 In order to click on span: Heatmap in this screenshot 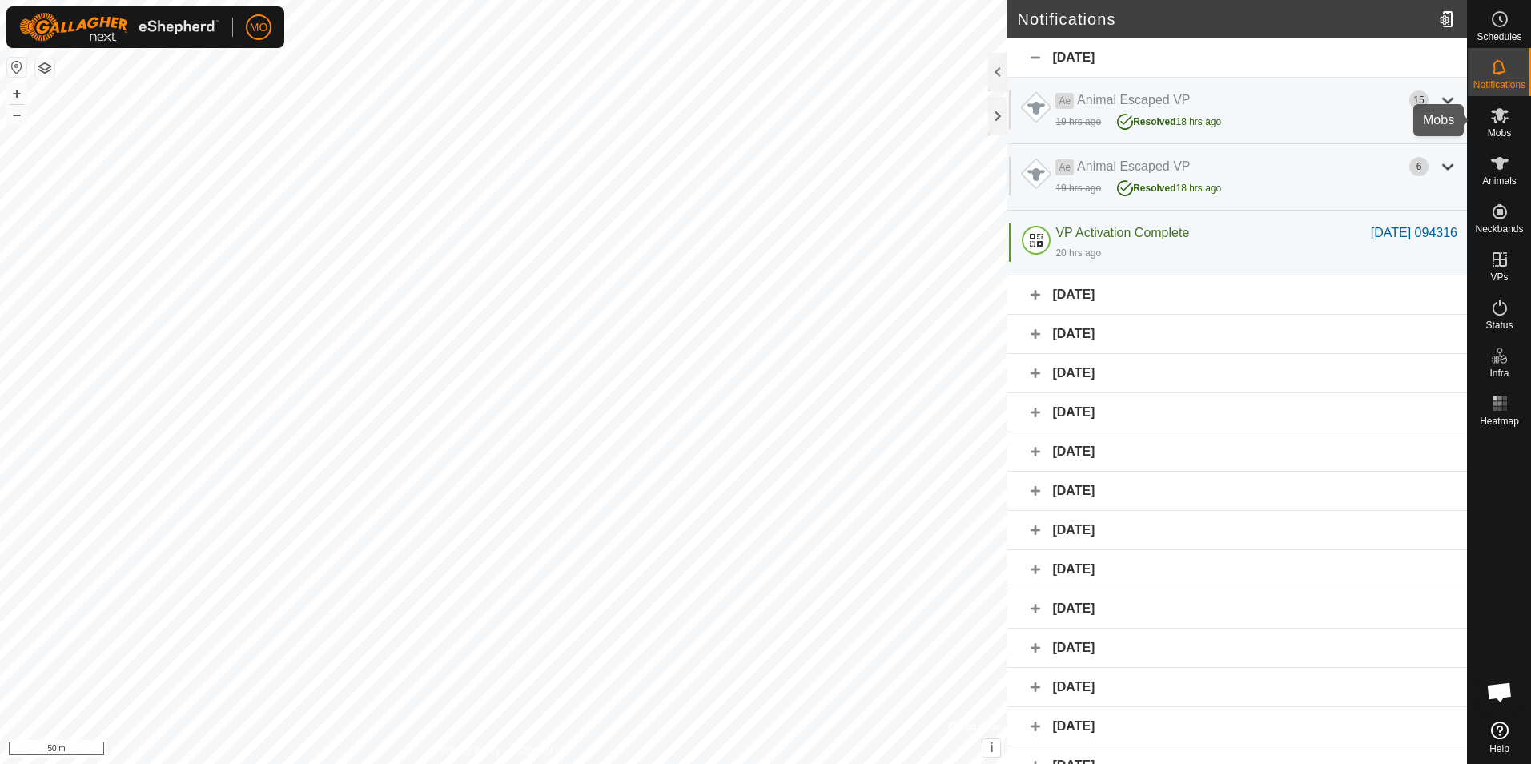, I will do `click(1499, 421)`.